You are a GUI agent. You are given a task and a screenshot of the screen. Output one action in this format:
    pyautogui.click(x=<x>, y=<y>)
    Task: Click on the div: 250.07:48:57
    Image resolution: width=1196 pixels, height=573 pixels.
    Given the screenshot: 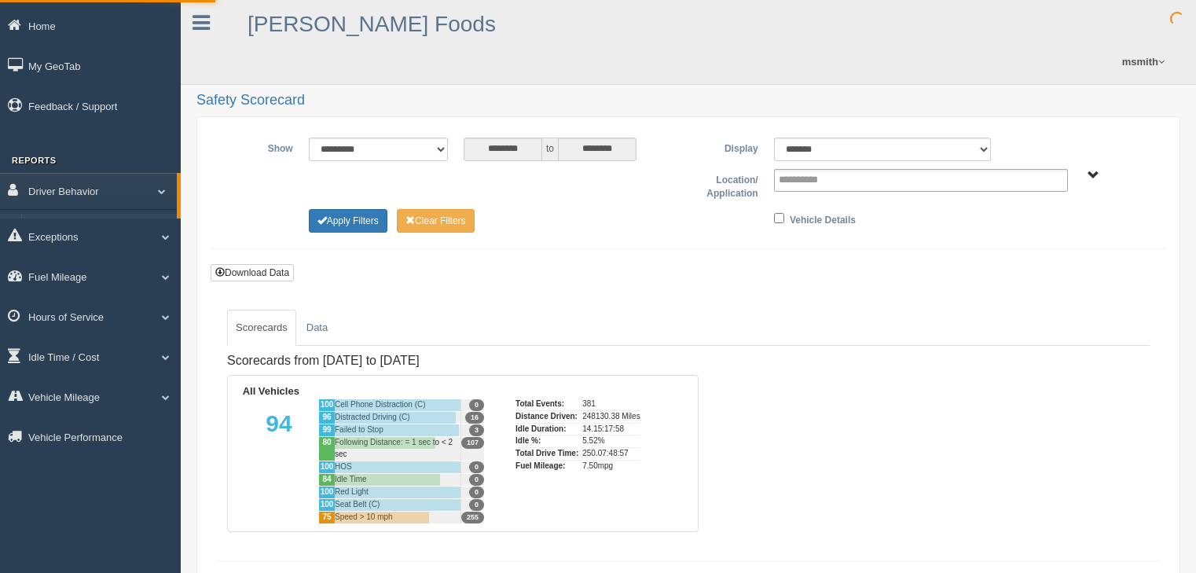 What is the action you would take?
    pyautogui.click(x=610, y=453)
    